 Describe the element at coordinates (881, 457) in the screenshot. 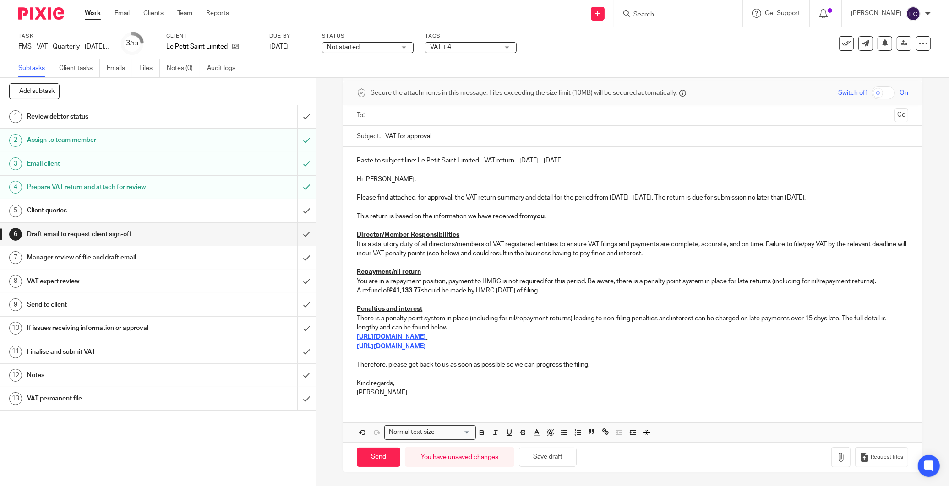

I see `button: Request files` at that location.